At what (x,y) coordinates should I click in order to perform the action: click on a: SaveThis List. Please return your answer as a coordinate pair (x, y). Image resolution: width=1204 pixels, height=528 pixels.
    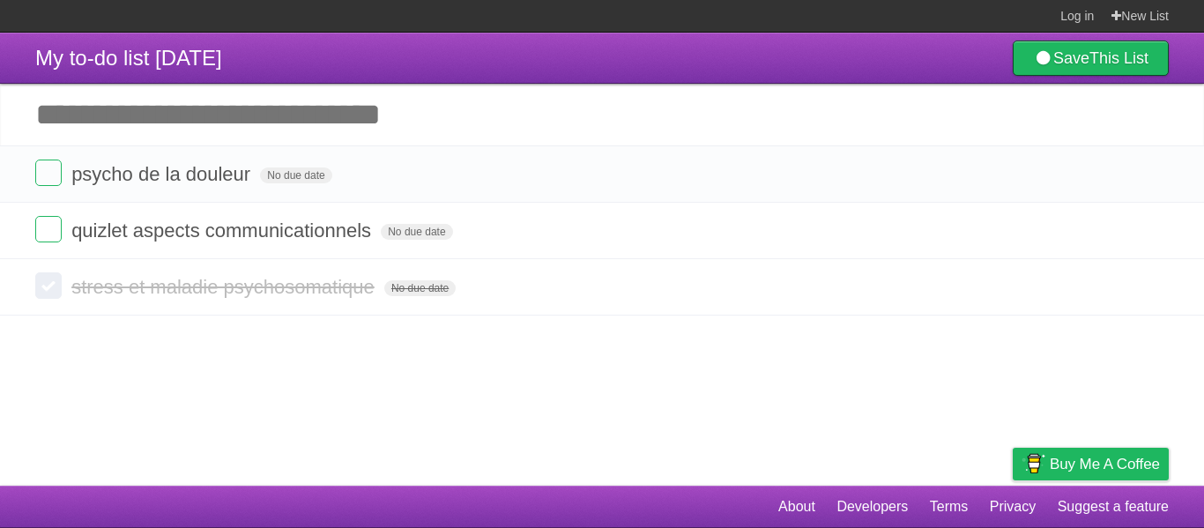
    Looking at the image, I should click on (1090, 58).